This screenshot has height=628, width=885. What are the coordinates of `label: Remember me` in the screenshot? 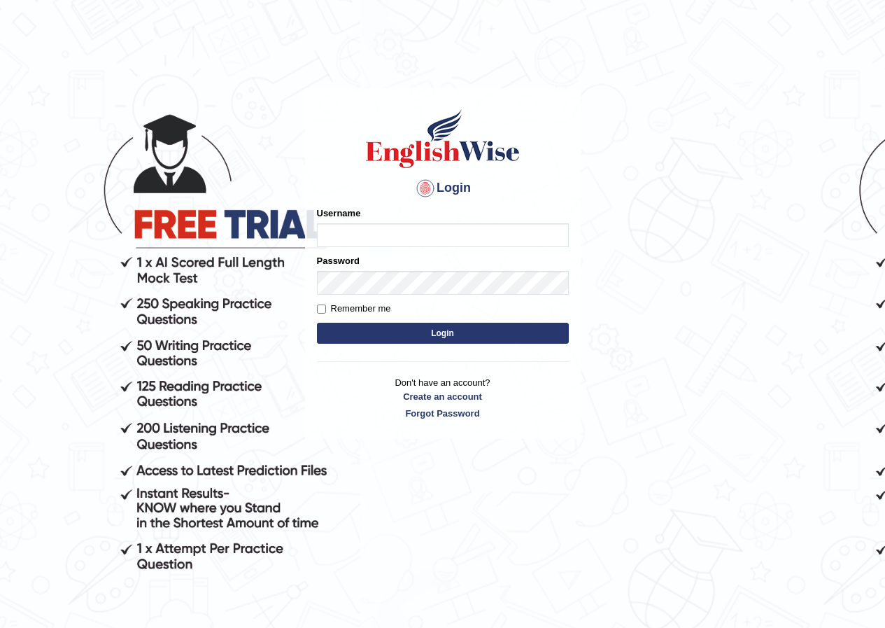 It's located at (354, 309).